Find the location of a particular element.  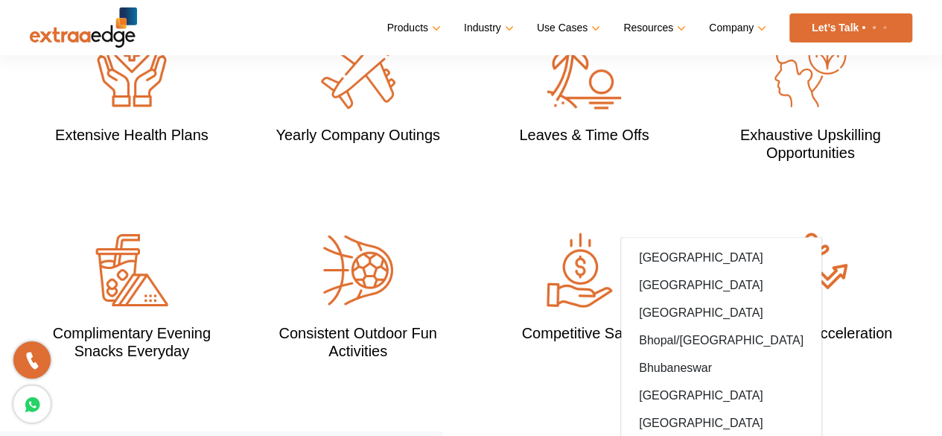

a: Bhubaneswar is located at coordinates (721, 367).